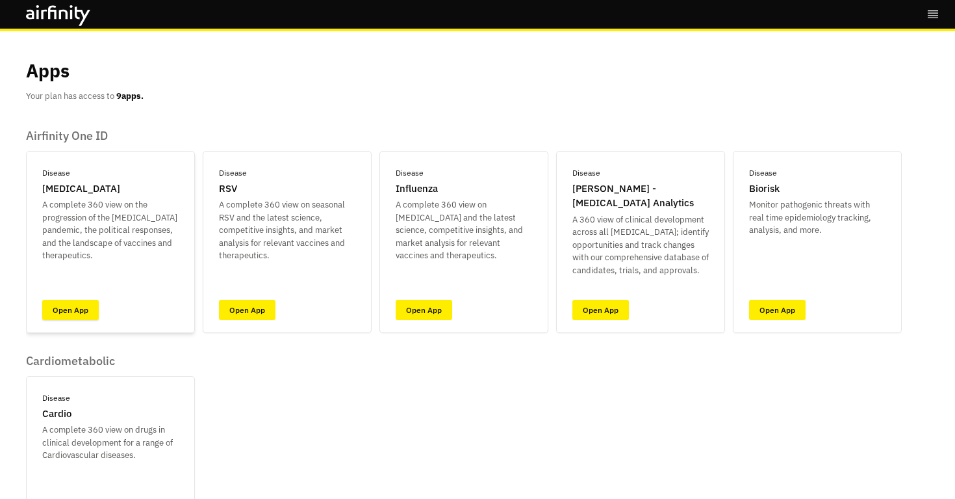 Image resolution: width=955 pixels, height=499 pixels. I want to click on p: Biorisk, so click(764, 188).